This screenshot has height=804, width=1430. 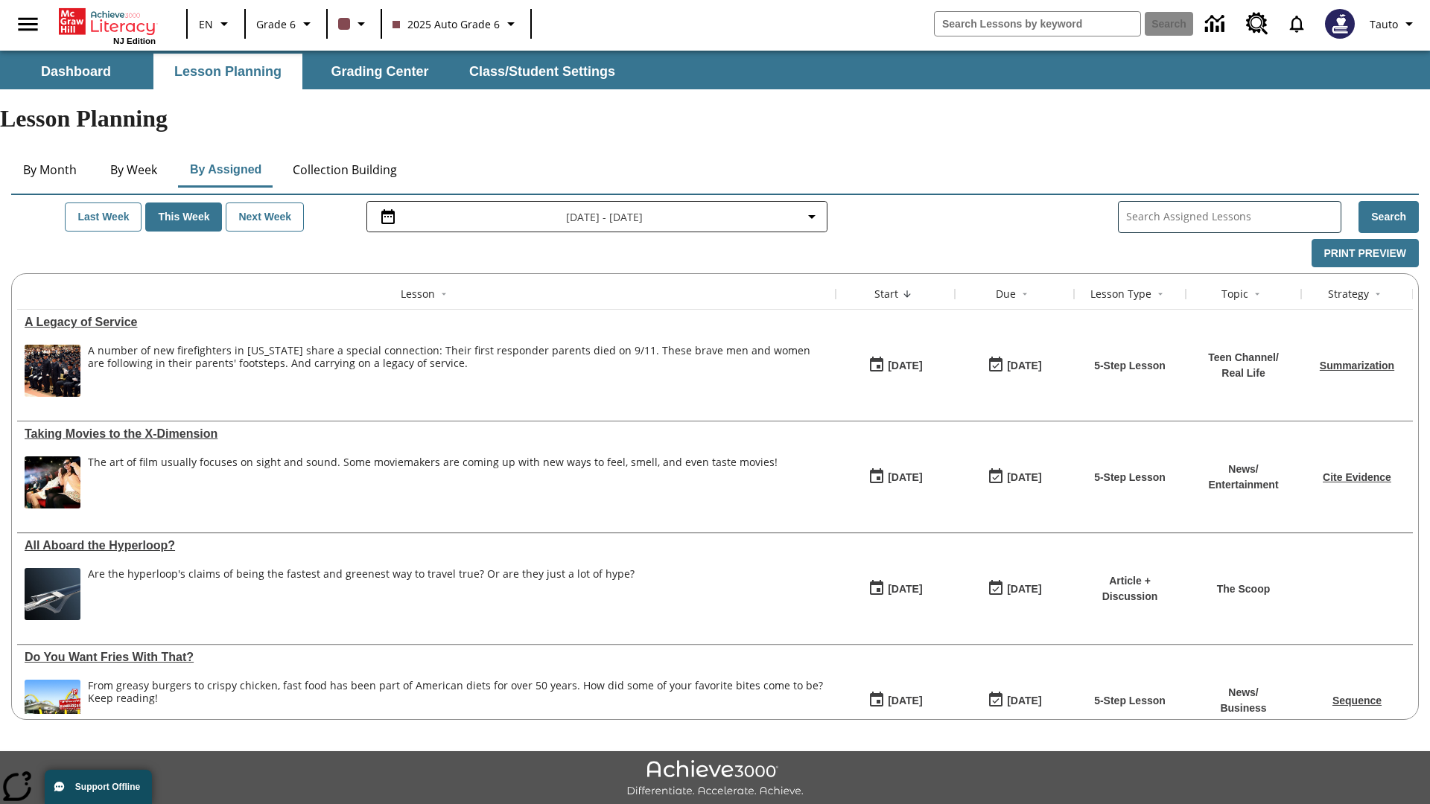 I want to click on button: Lesson Planning, so click(x=228, y=71).